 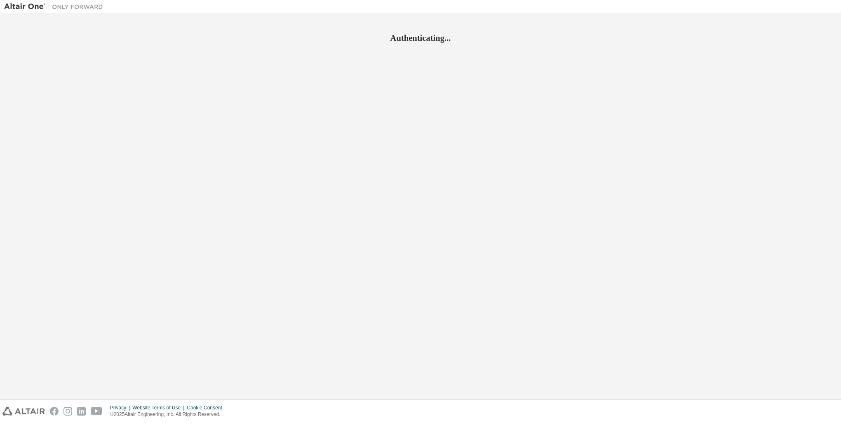 I want to click on p: © 2025 Altair Engineering, Inc. All Rights Reserved., so click(x=169, y=415).